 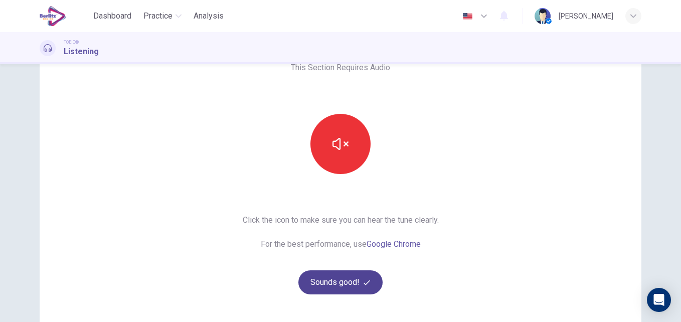 I want to click on span: Click the icon to make sure you can hear the tune clearly., so click(x=341, y=220).